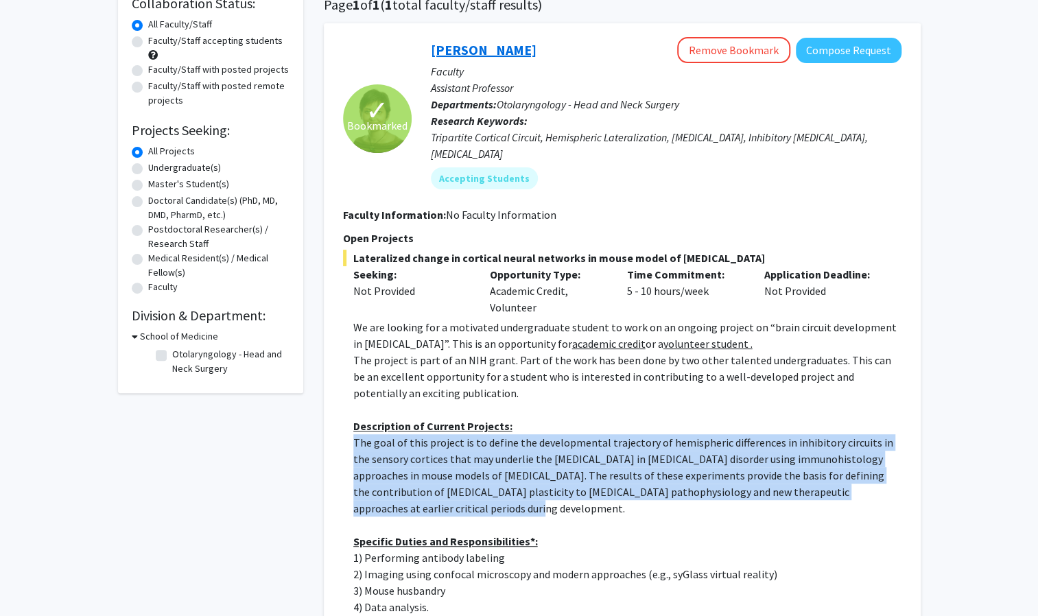 The image size is (1038, 616). I want to click on p: 3) Mouse husbandry, so click(627, 591).